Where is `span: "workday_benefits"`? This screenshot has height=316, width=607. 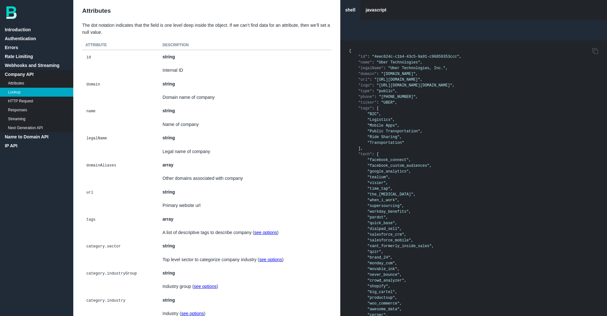
span: "workday_benefits" is located at coordinates (388, 212).